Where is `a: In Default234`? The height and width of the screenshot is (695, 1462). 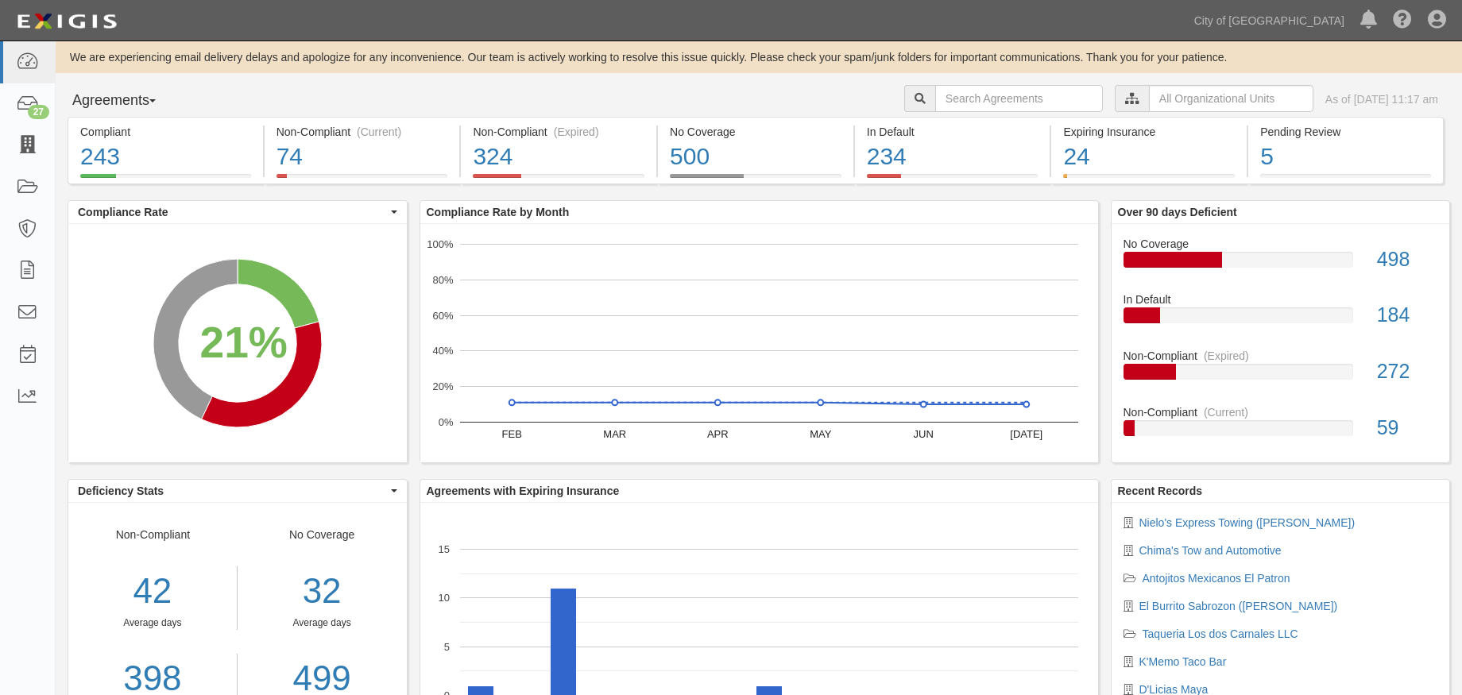
a: In Default234 is located at coordinates (952, 180).